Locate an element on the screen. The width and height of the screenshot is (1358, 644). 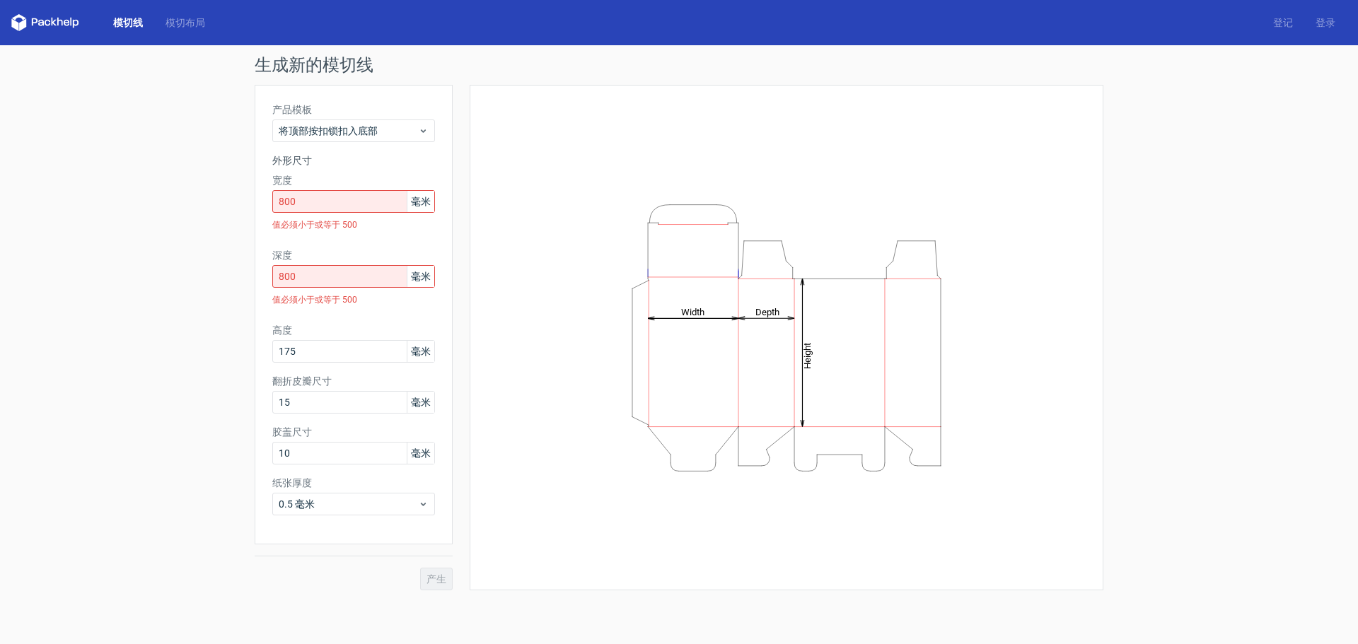
font: 将顶部按扣锁扣入底部 is located at coordinates (328, 131).